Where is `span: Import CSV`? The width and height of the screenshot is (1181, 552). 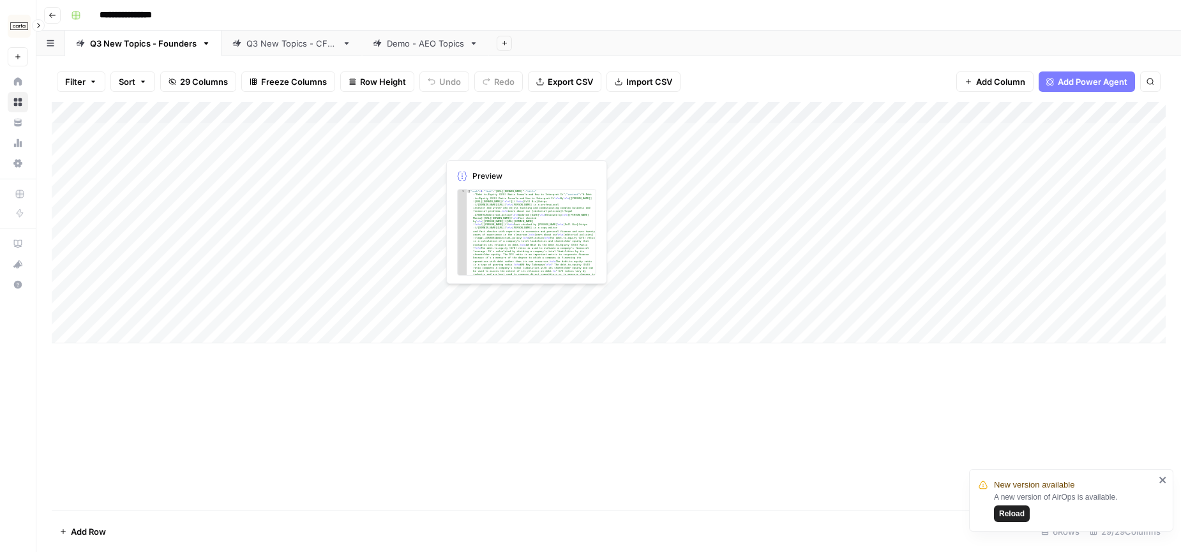 span: Import CSV is located at coordinates (649, 82).